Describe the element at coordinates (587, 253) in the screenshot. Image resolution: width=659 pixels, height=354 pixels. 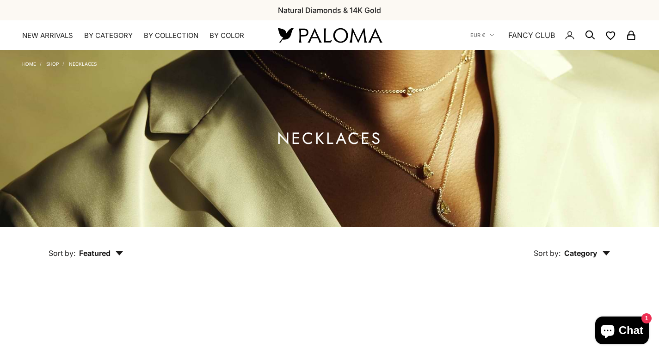
I see `span: Category` at that location.